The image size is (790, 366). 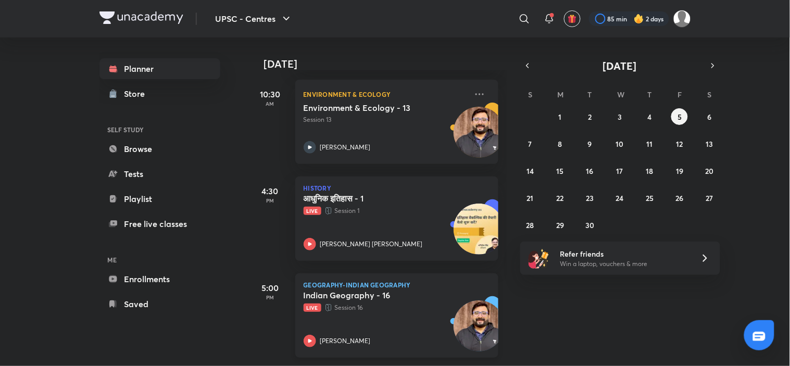 What do you see at coordinates (590, 117) in the screenshot?
I see `button: September 2, 2025` at bounding box center [590, 117].